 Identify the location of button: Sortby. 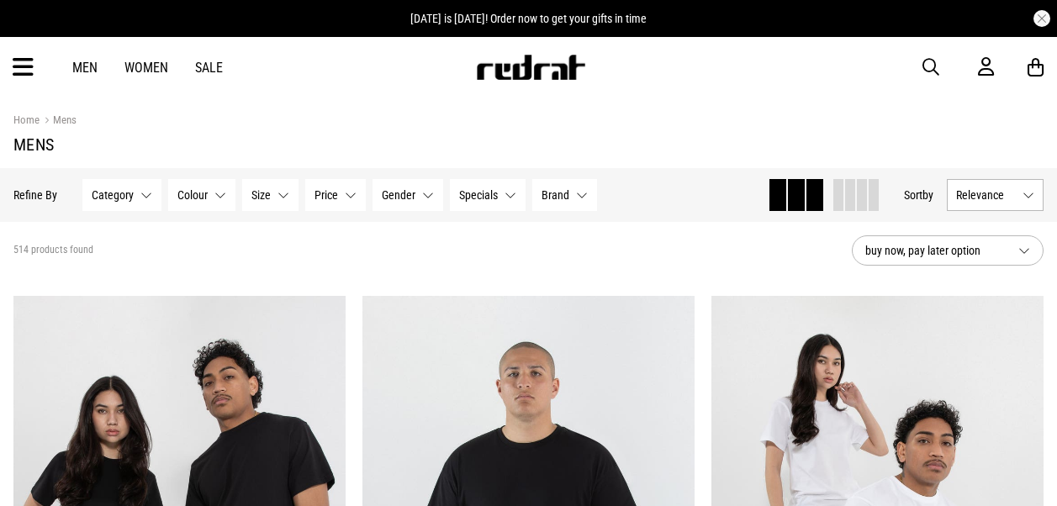
(918, 195).